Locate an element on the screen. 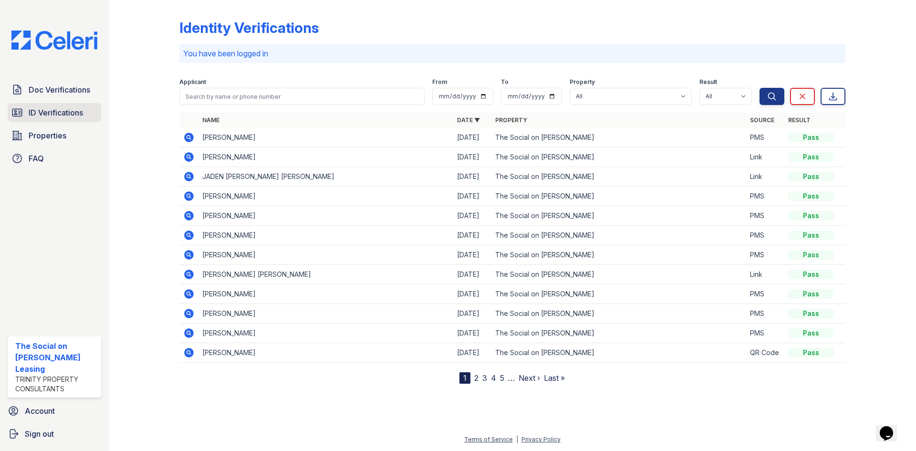  a: 5 is located at coordinates (502, 378).